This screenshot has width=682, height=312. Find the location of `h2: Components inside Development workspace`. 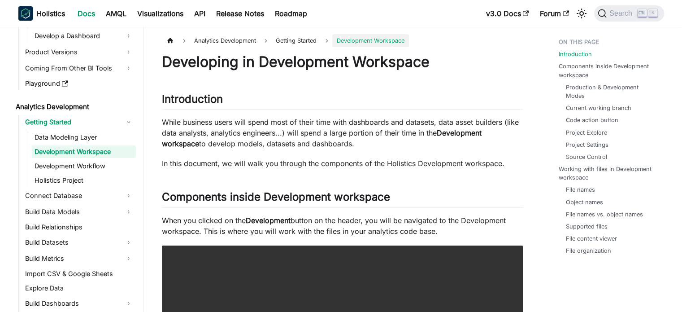

h2: Components inside Development workspace is located at coordinates (342, 199).